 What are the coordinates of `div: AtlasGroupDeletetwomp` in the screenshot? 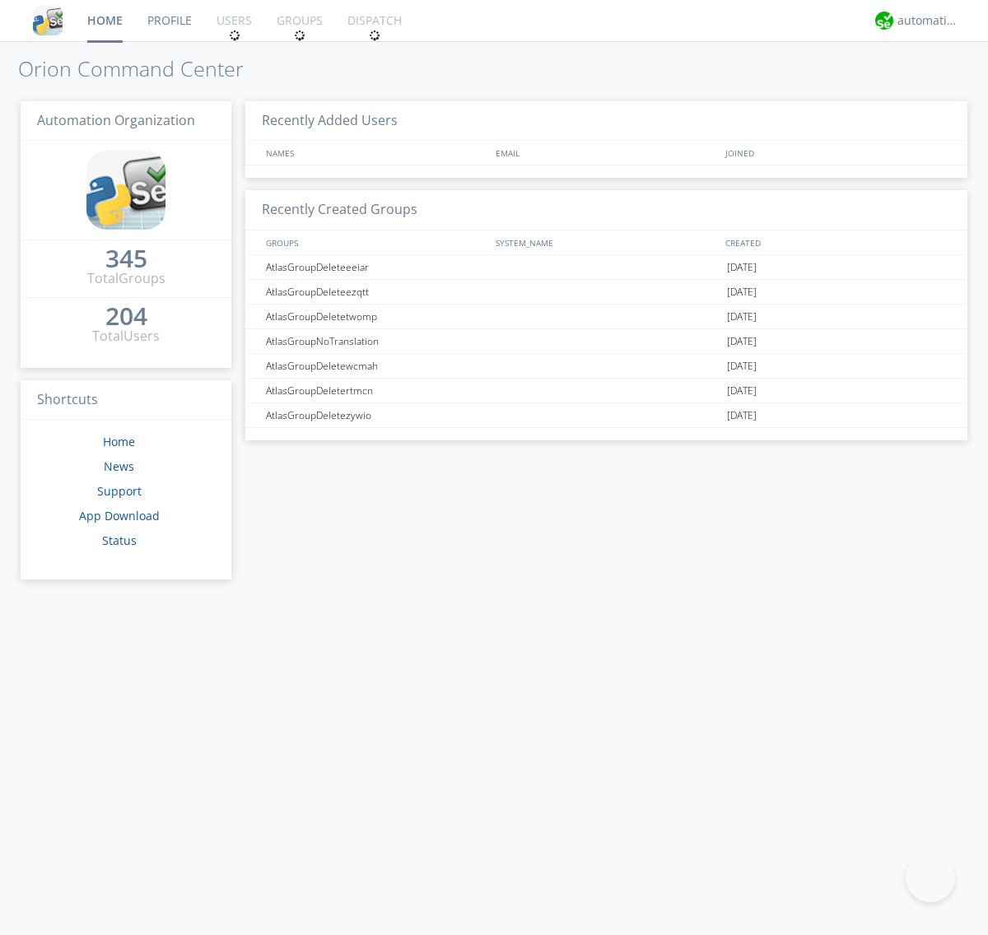 It's located at (375, 316).